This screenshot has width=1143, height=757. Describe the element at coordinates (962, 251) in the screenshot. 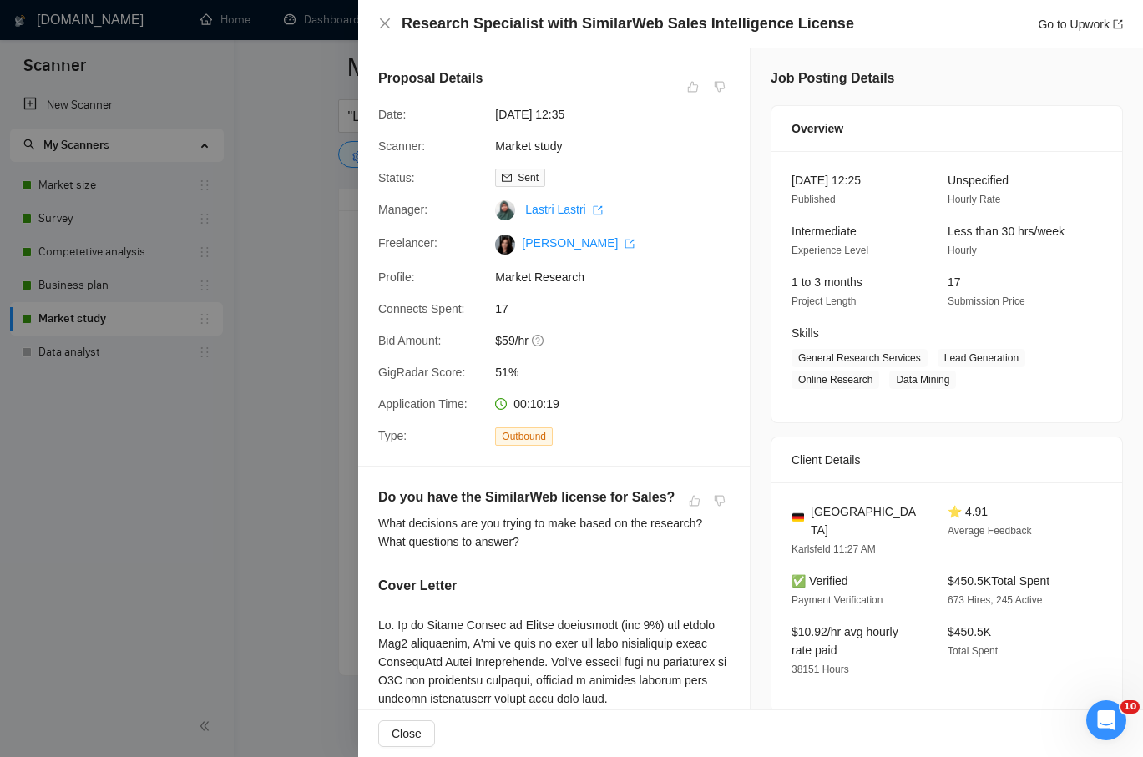

I see `span: Hourly` at that location.